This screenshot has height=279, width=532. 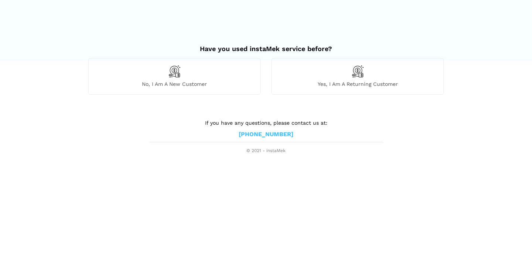 What do you see at coordinates (266, 151) in the screenshot?
I see `span: © 2021 - instaMek` at bounding box center [266, 151].